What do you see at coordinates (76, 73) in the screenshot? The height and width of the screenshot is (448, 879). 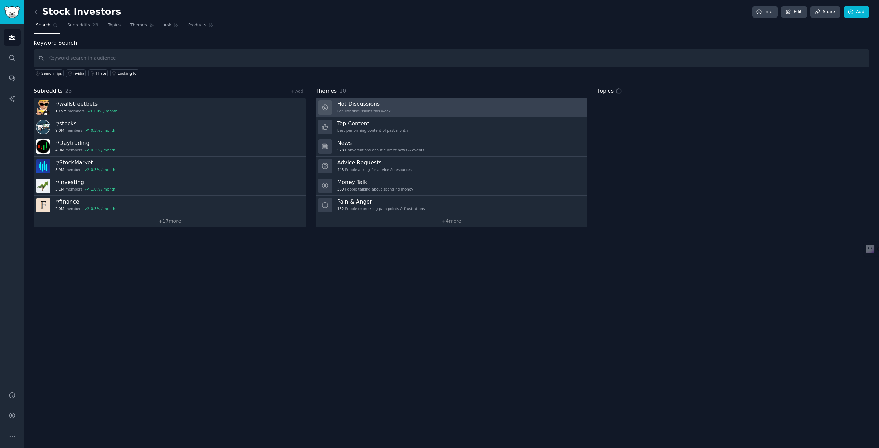 I see `a: nvidia` at bounding box center [76, 73].